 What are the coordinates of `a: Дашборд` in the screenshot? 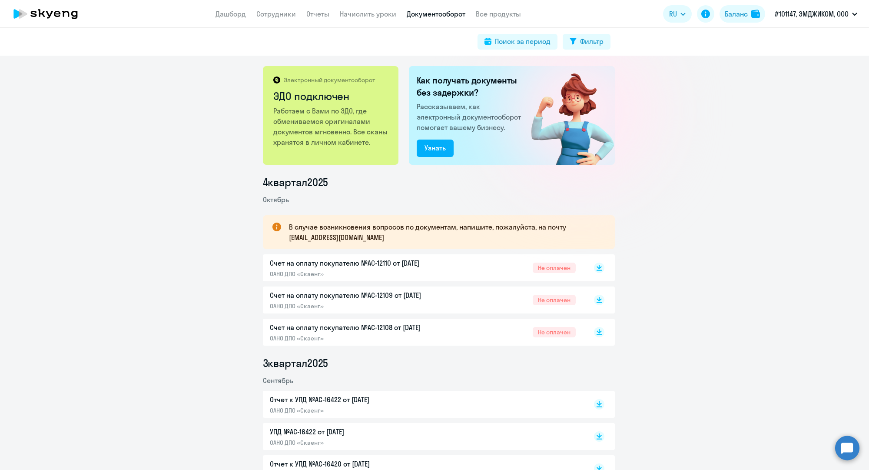 It's located at (231, 14).